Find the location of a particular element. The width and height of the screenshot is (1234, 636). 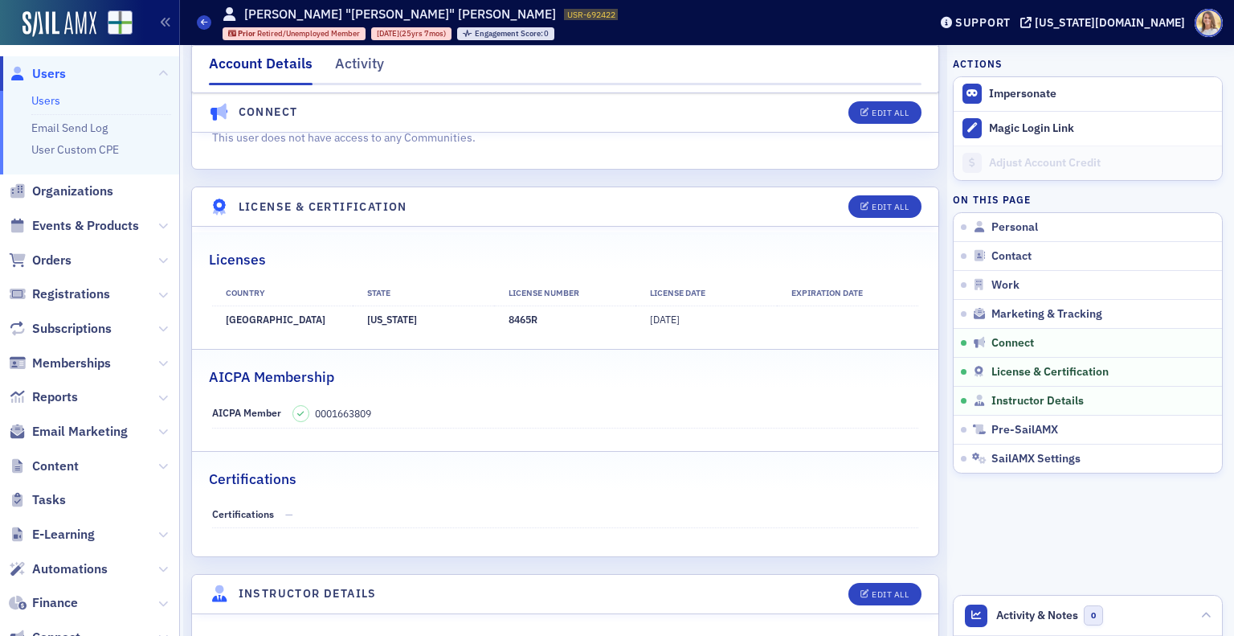

span: Reports is located at coordinates (55, 397).